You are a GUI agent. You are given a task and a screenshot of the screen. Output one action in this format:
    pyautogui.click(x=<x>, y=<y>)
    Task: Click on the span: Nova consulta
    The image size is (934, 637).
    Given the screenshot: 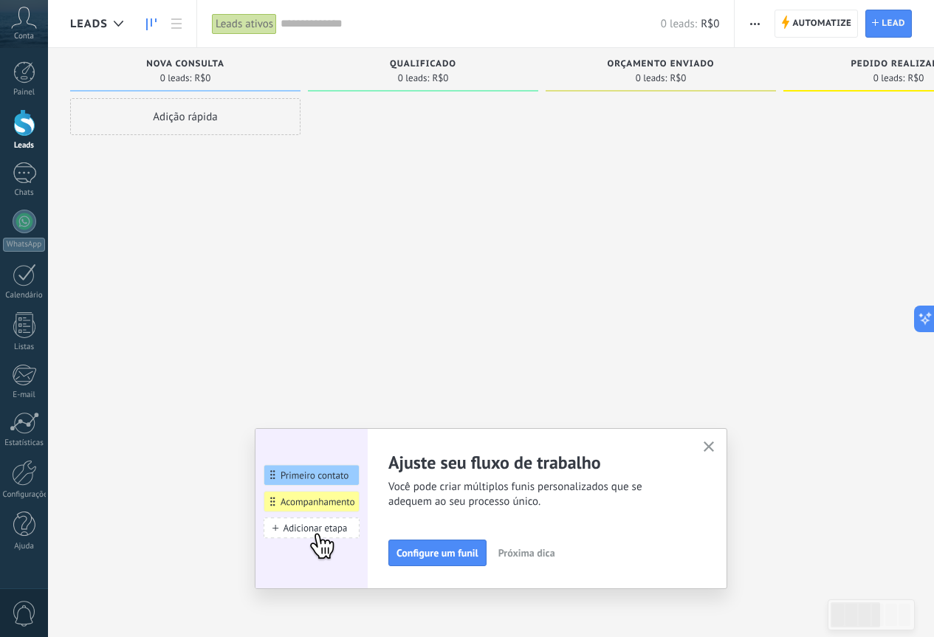 What is the action you would take?
    pyautogui.click(x=185, y=64)
    